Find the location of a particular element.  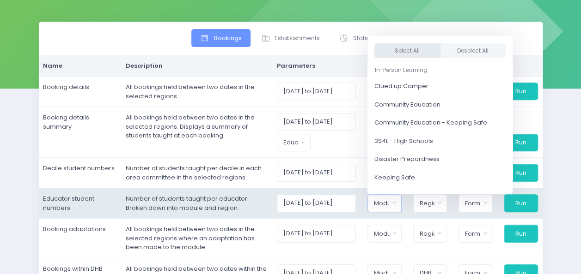

span: 3S4L - High Schools is located at coordinates (403, 141).